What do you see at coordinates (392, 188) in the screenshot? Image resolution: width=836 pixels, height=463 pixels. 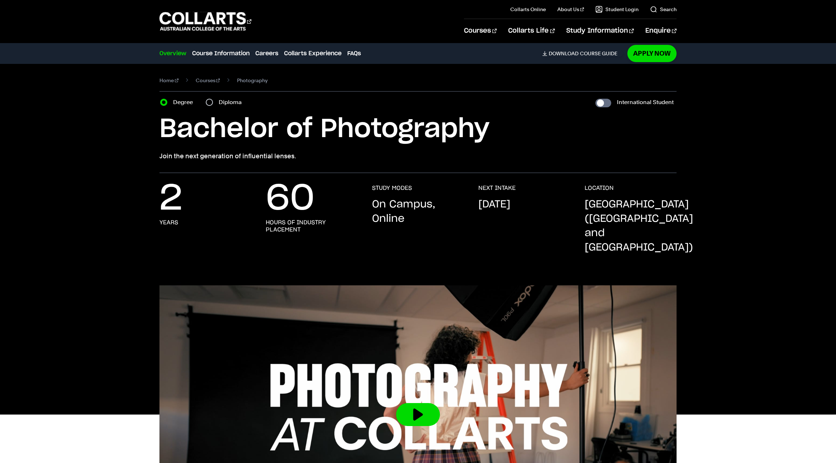 I see `h3: STUDY MODES` at bounding box center [392, 188].